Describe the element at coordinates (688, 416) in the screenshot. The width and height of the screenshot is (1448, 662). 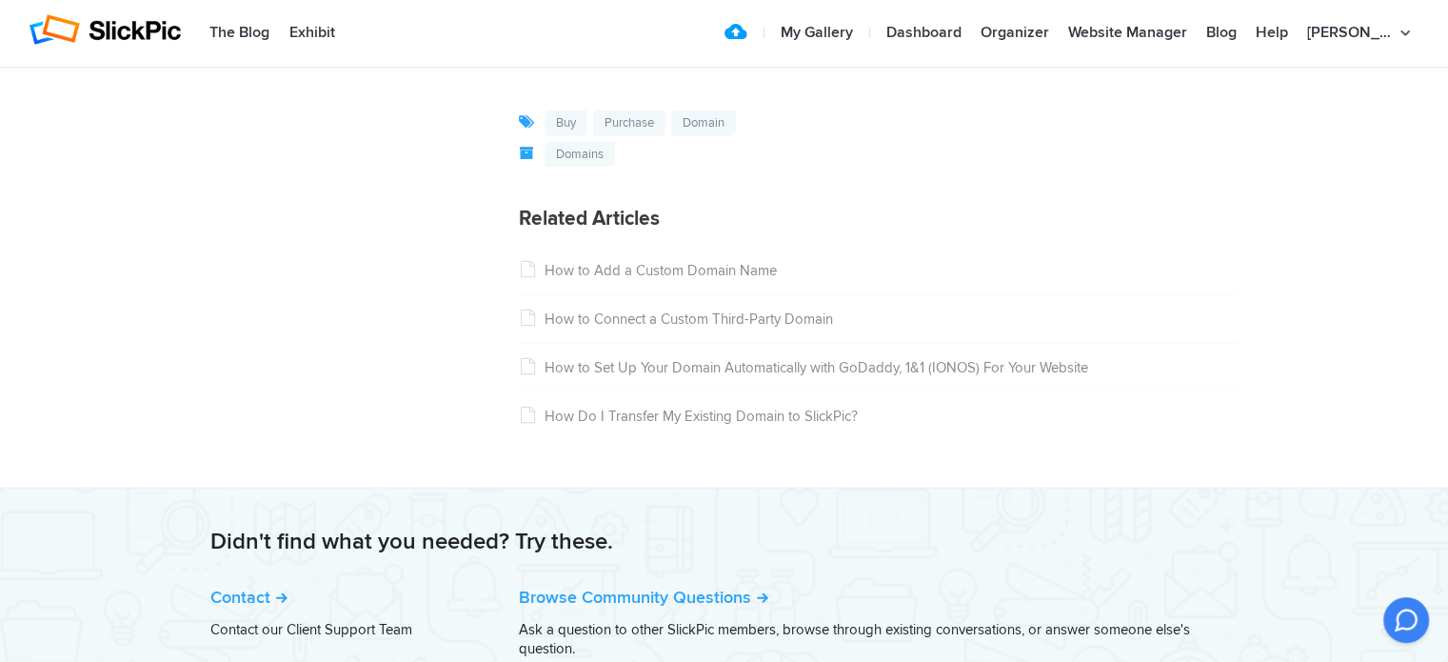
I see `a: How Do I Transfer My Existing Domain to SlickPic?` at that location.